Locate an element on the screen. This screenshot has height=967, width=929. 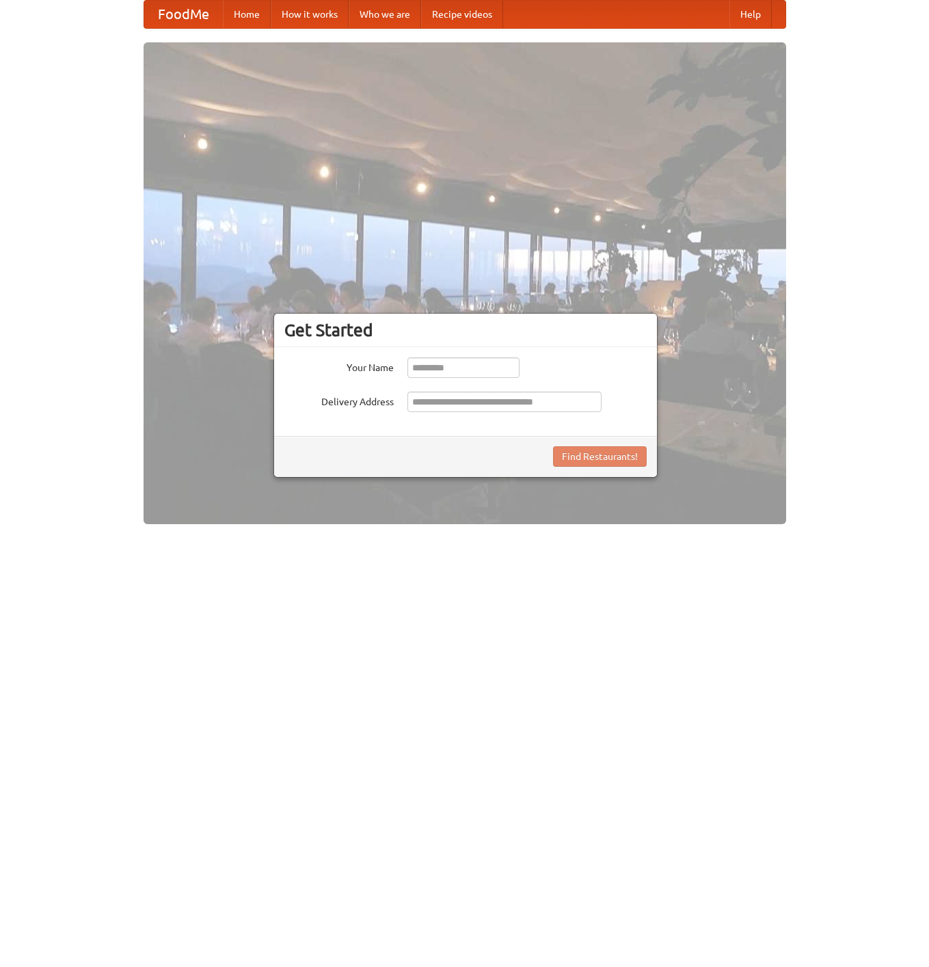
label: Delivery Address is located at coordinates (339, 400).